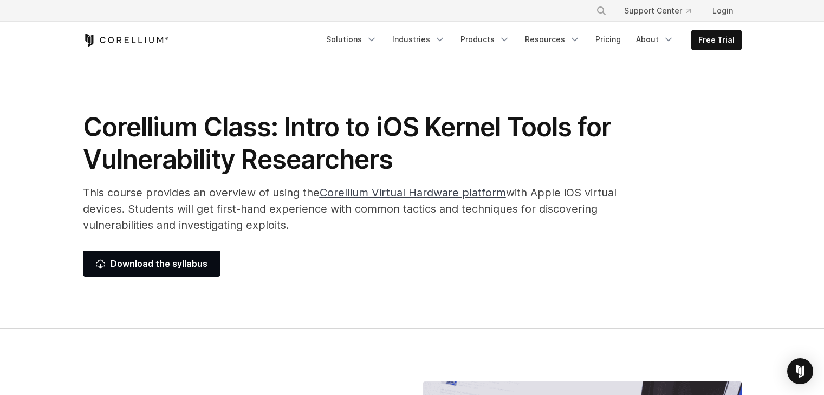 The height and width of the screenshot is (395, 824). I want to click on a: Industries, so click(419, 40).